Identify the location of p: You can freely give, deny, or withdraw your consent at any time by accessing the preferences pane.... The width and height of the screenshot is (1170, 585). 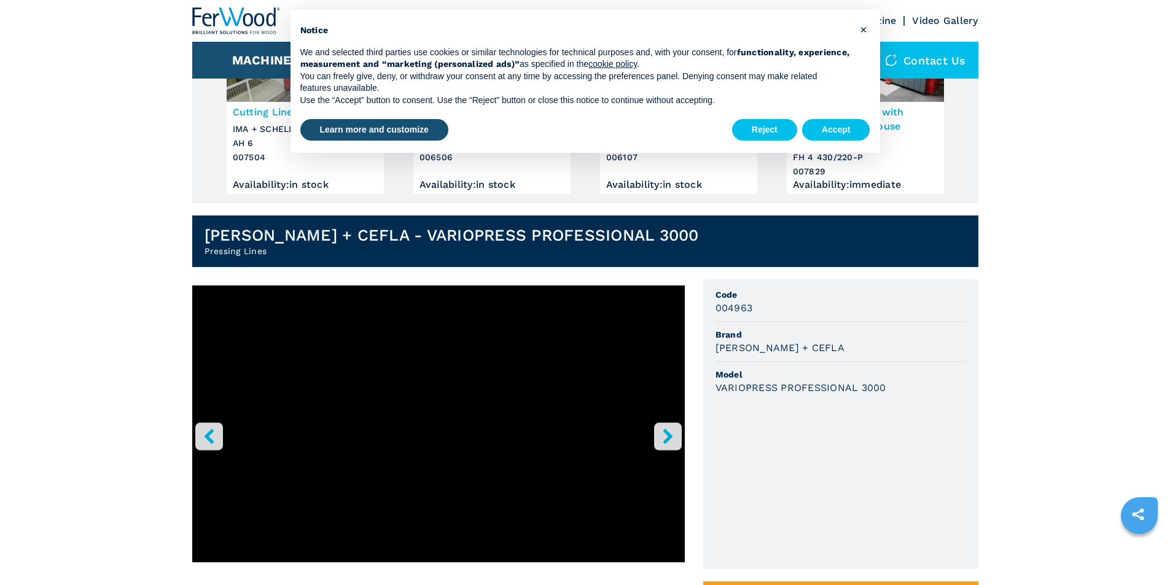
(575, 82).